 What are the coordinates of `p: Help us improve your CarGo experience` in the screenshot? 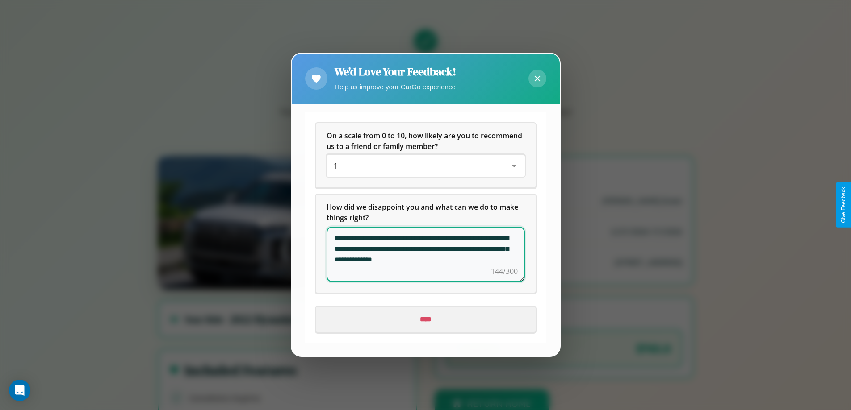 It's located at (395, 87).